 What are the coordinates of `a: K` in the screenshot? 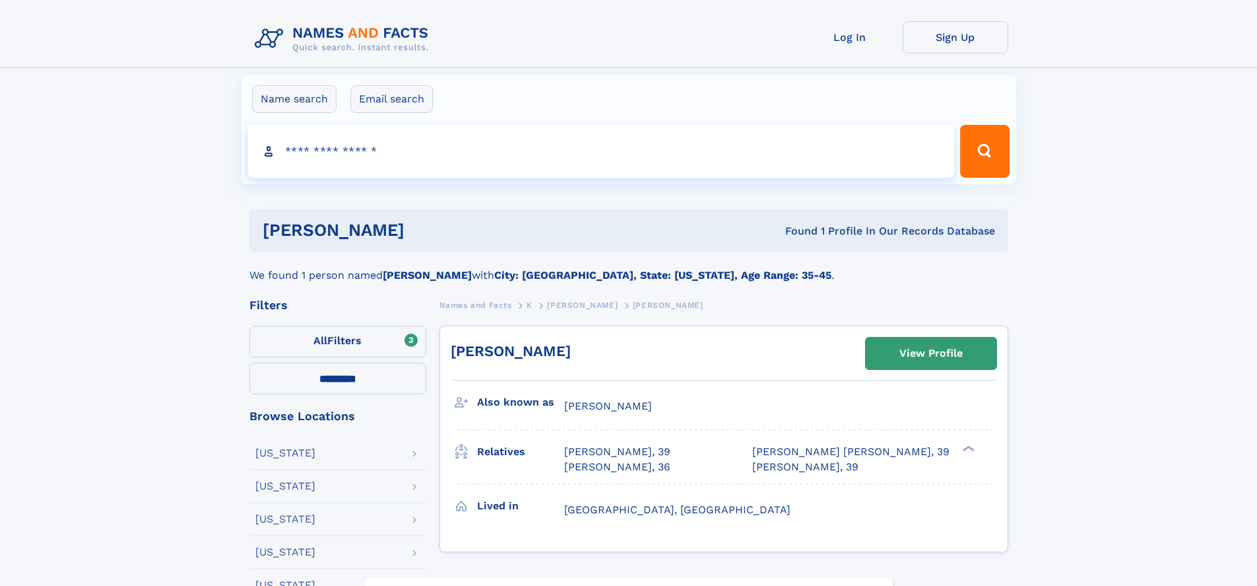 It's located at (529, 304).